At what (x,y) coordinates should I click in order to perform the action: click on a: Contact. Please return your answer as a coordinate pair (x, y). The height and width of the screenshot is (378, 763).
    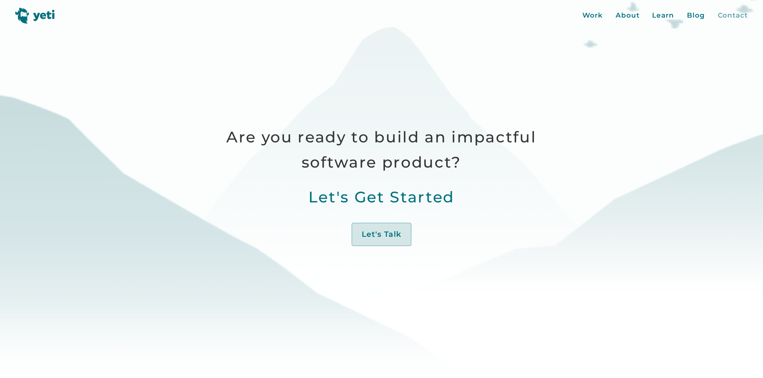
    Looking at the image, I should click on (732, 16).